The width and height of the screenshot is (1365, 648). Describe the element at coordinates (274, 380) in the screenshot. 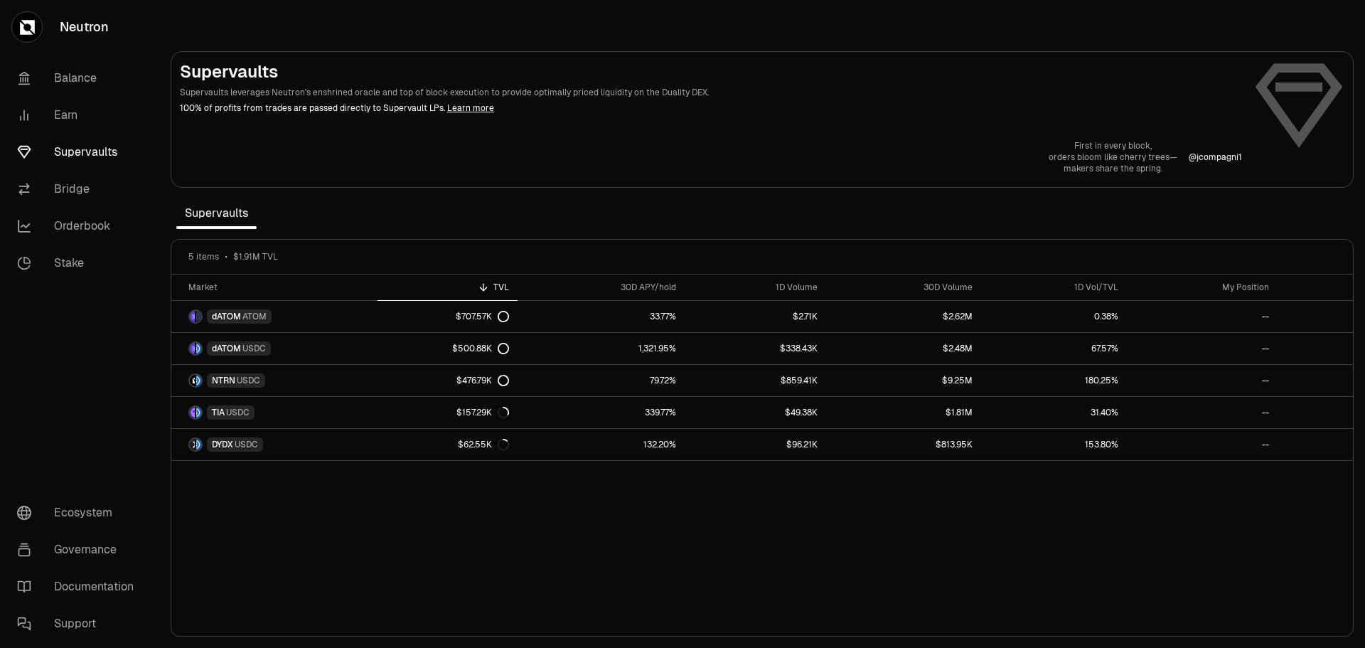

I see `a: NTRN LogoUSDC LogoNTRNUSDC` at that location.